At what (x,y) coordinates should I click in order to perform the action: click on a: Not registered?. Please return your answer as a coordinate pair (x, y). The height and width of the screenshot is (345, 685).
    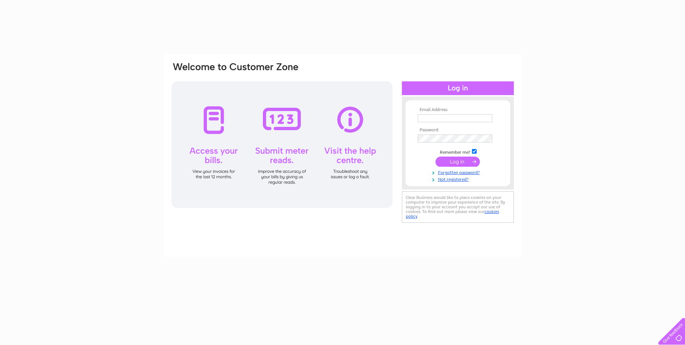
    Looking at the image, I should click on (459, 178).